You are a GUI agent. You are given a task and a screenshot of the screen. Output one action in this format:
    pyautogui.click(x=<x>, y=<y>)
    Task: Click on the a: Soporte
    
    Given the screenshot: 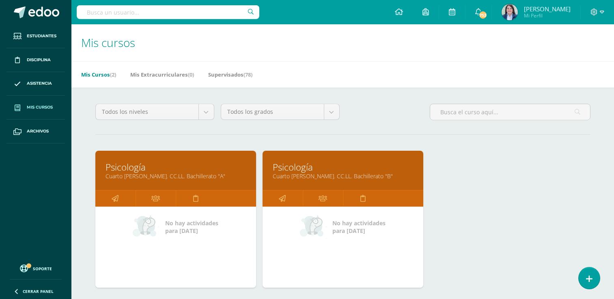 What is the action you would take?
    pyautogui.click(x=36, y=268)
    